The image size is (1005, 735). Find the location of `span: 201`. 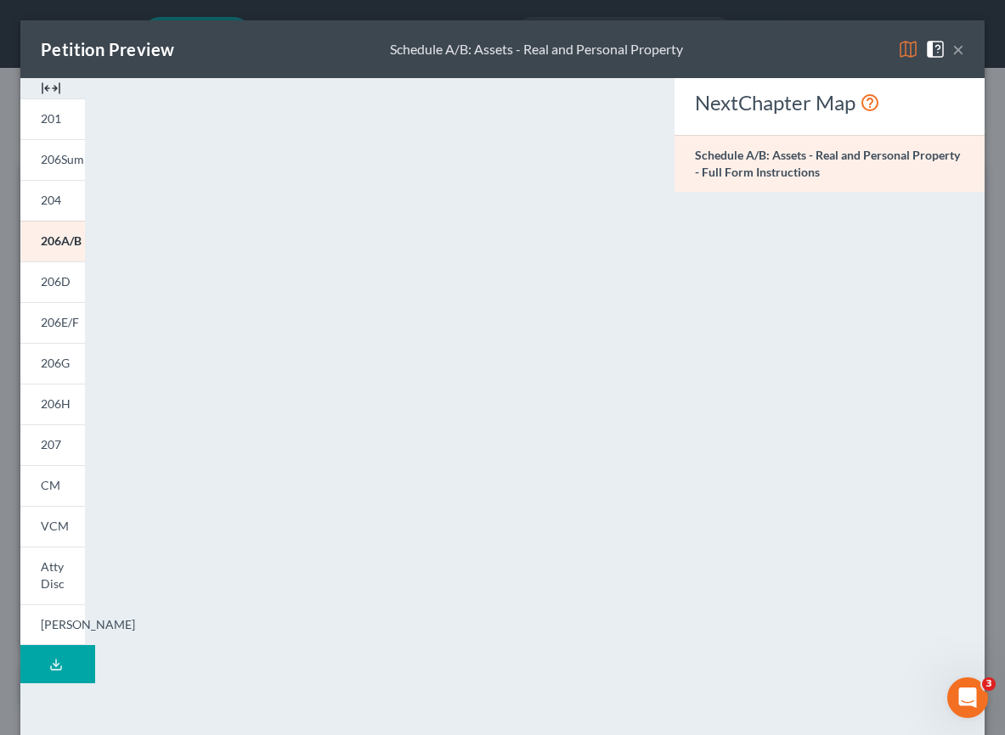

span: 201 is located at coordinates (51, 118).